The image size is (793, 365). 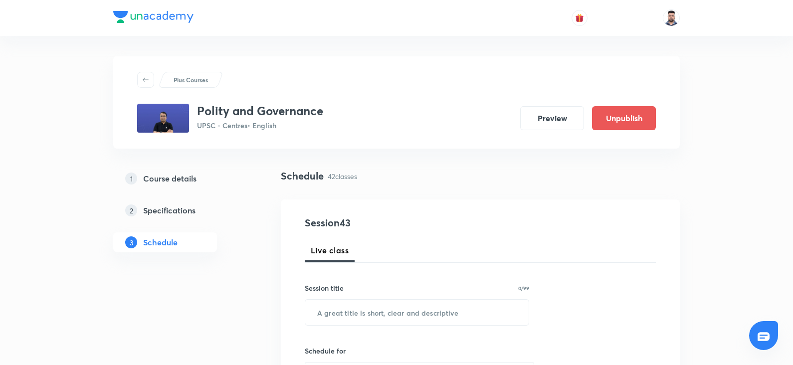 What do you see at coordinates (131, 178) in the screenshot?
I see `p: 1` at bounding box center [131, 178].